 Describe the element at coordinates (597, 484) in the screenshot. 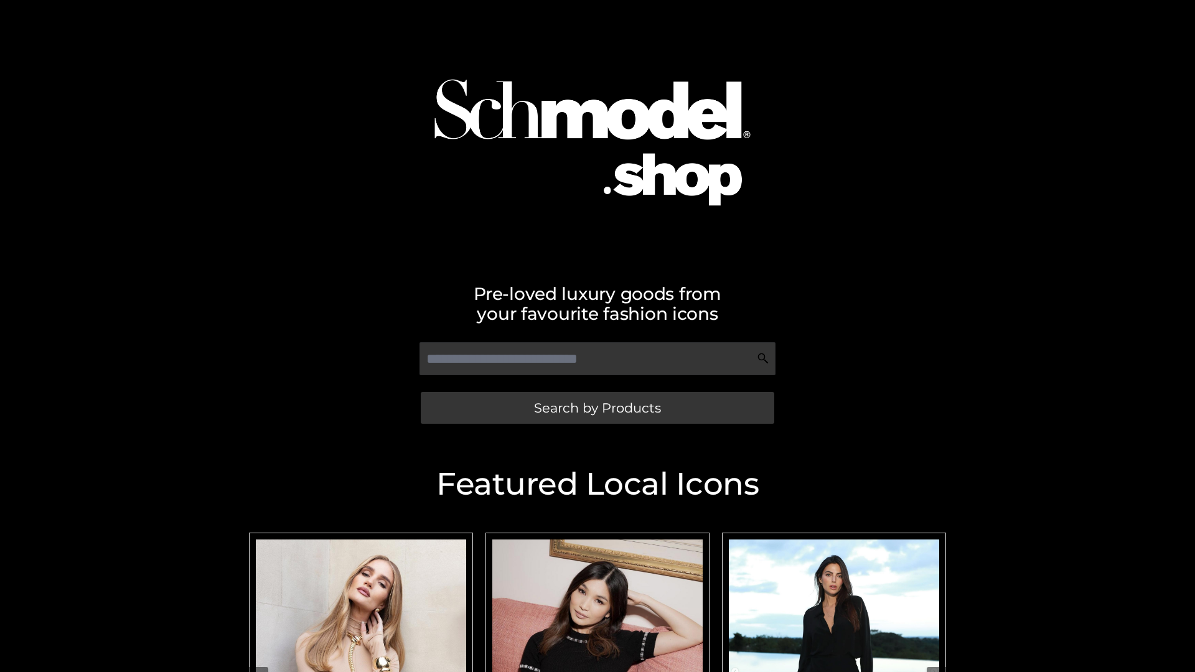

I see `h2: Featured Local Icons​` at that location.